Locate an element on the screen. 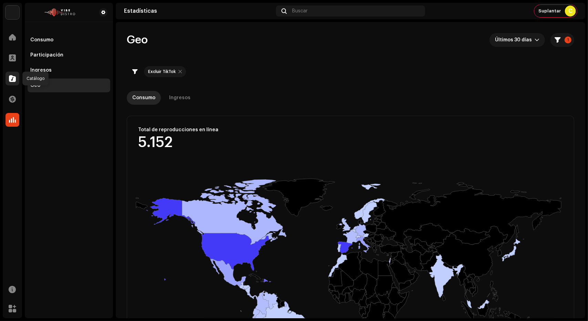 This screenshot has width=588, height=321. span: Últimos 30 días is located at coordinates (515, 40).